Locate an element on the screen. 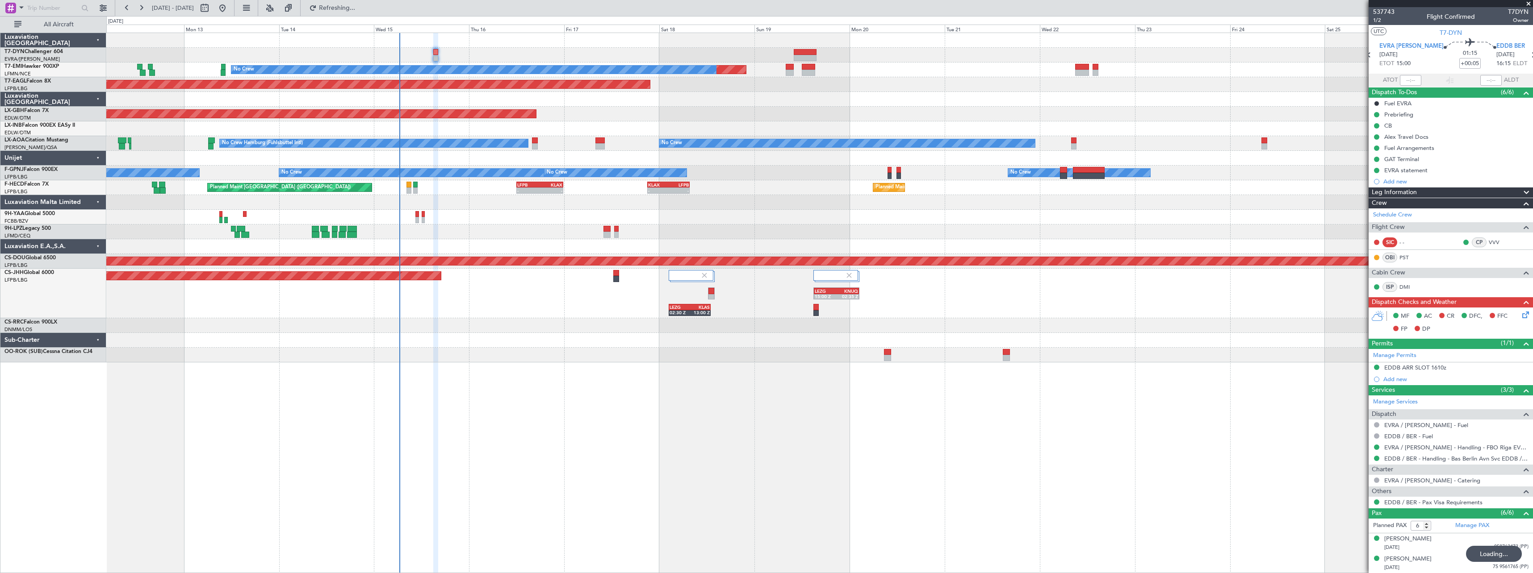 Image resolution: width=1533 pixels, height=573 pixels. div: Mon 20 is located at coordinates (897, 29).